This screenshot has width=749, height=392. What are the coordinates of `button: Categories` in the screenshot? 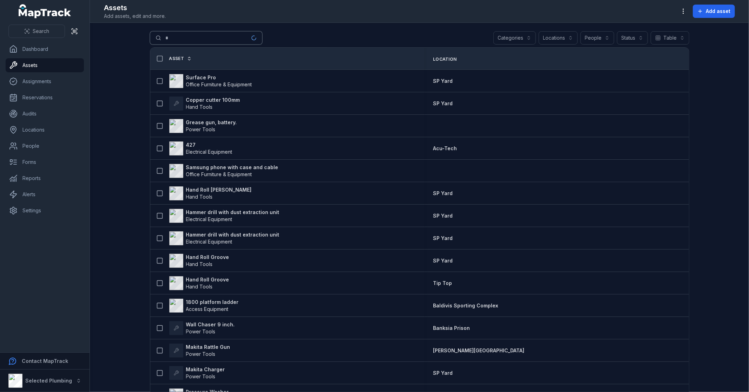 It's located at (514, 38).